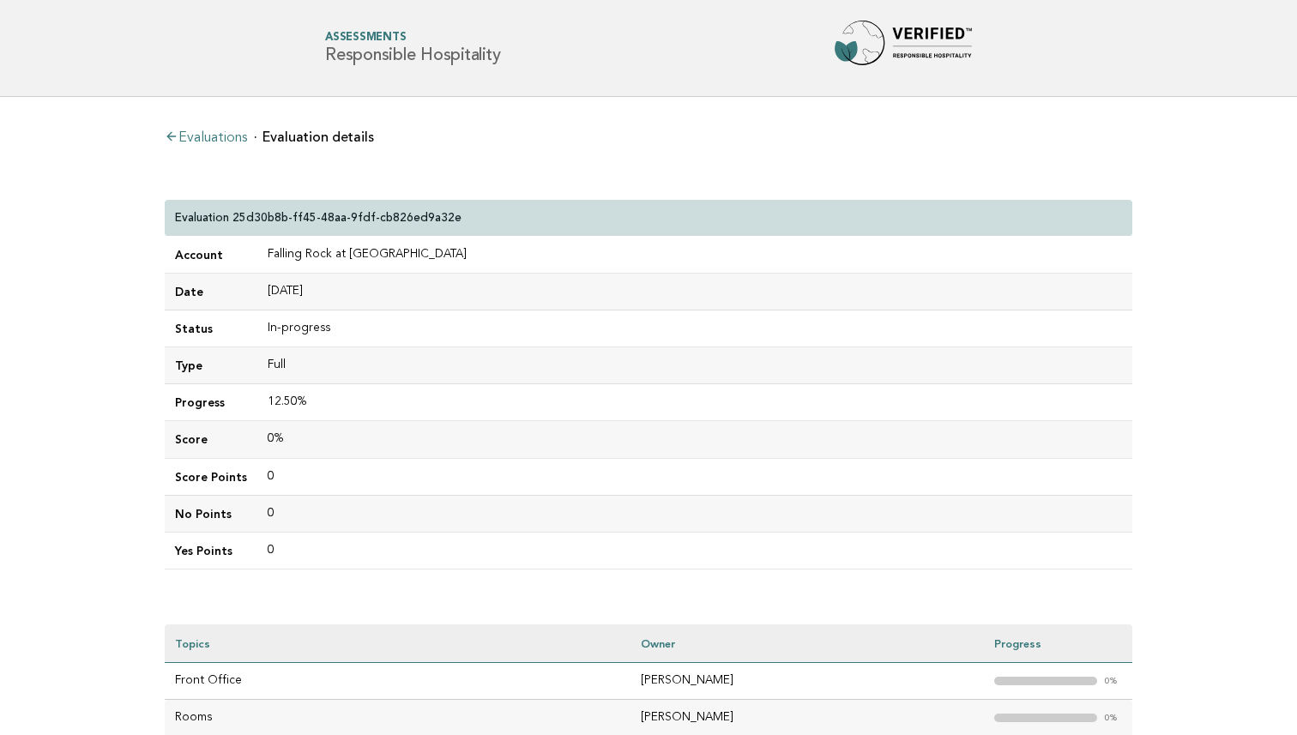 This screenshot has height=735, width=1297. I want to click on td: Progress, so click(211, 402).